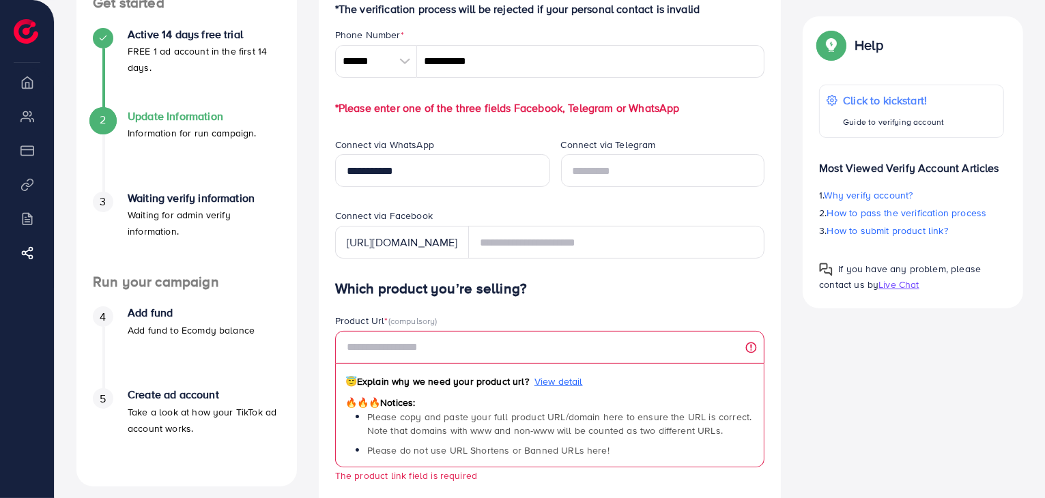 The height and width of the screenshot is (498, 1045). Describe the element at coordinates (898, 285) in the screenshot. I see `span: Live Chat` at that location.